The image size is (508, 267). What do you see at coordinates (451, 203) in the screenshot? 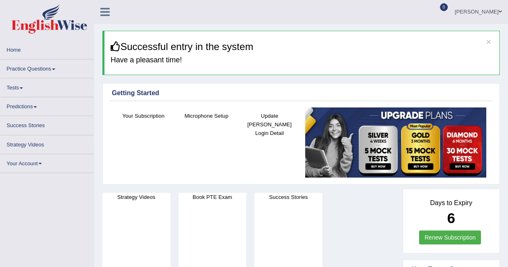
I see `h4: Days to Expiry` at bounding box center [451, 203].